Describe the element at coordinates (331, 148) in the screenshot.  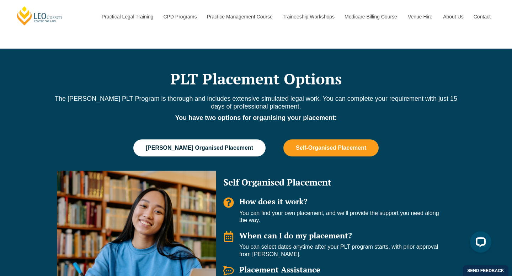
I see `span: Self-Organised Placement` at that location.